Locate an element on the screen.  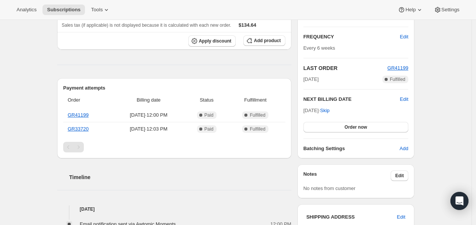
div: Open Intercom Messenger is located at coordinates (459, 201).